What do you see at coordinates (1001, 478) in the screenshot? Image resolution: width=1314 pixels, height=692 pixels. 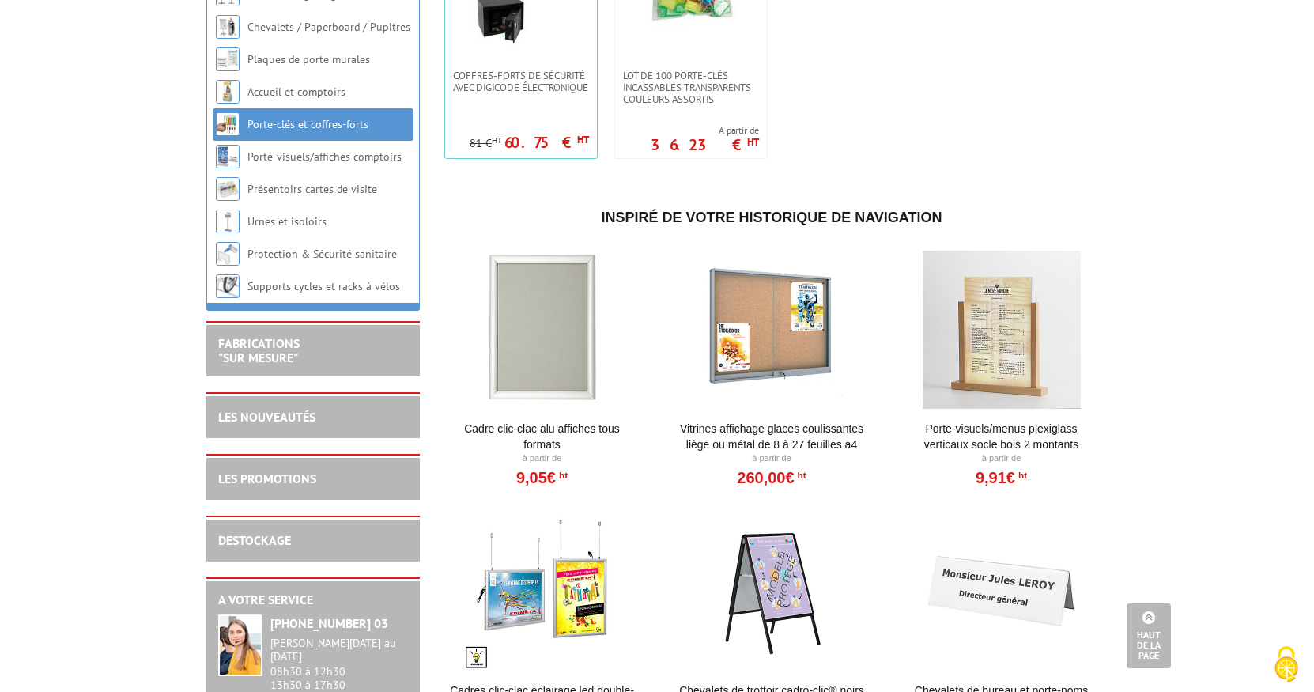 I see `a: 9,91€HT` at bounding box center [1001, 478].